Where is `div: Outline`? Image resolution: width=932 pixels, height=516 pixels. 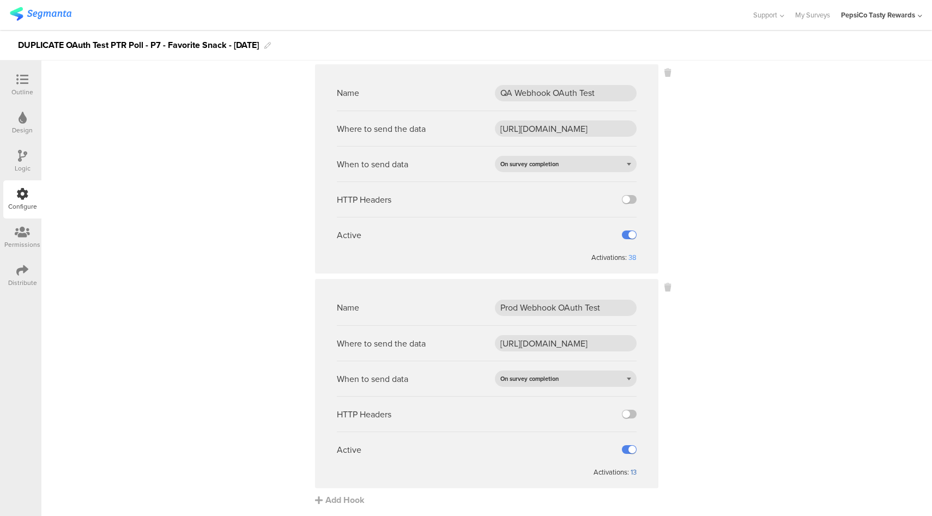
div: Outline is located at coordinates (22, 92).